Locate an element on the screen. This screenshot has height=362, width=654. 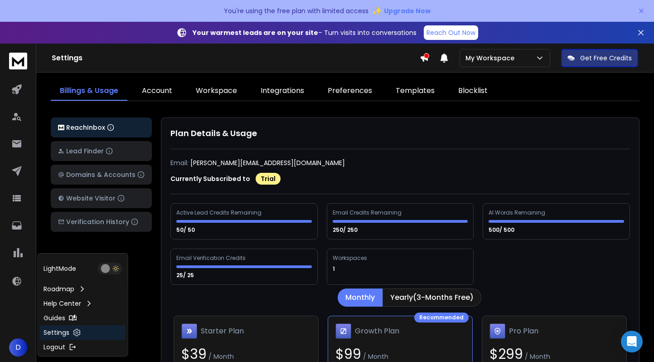
button: Yearly(3-Months Free) is located at coordinates (432, 297).